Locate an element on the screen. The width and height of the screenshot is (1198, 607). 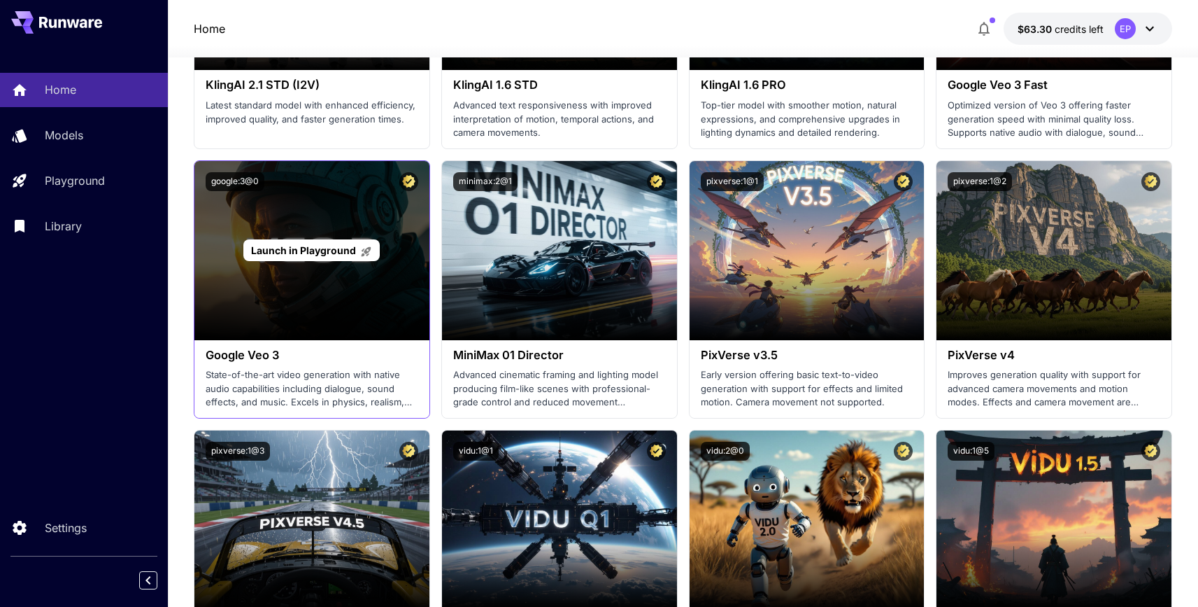
nav: breadcrumb is located at coordinates (209, 29).